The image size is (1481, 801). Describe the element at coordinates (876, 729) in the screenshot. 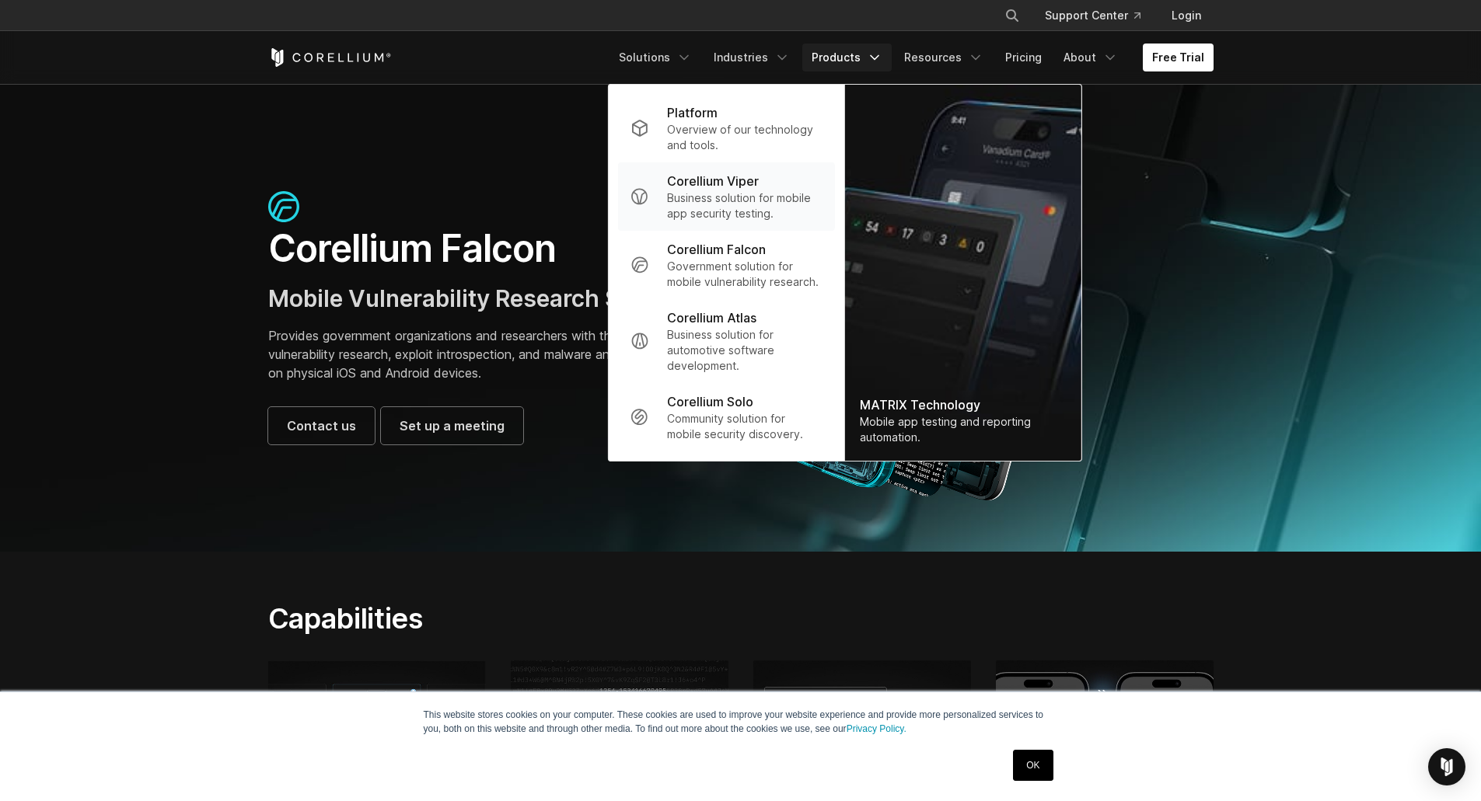

I see `a: Privacy Policy.` at that location.